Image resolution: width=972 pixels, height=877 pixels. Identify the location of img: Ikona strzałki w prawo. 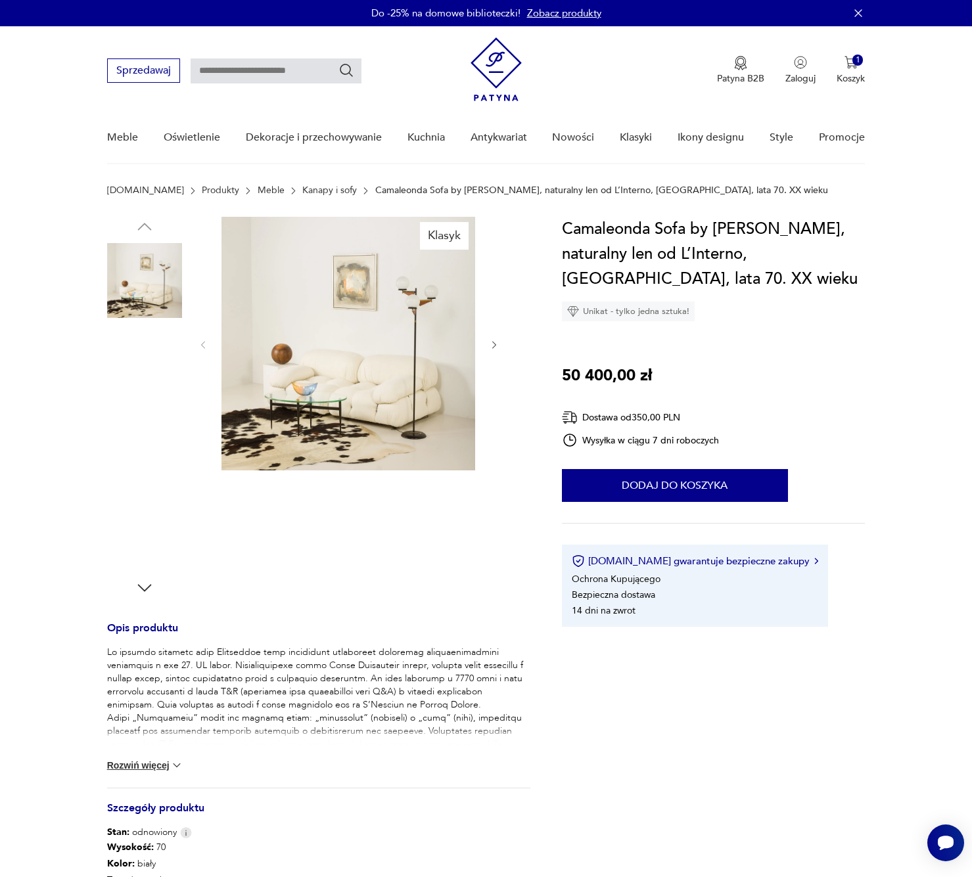
(816, 561).